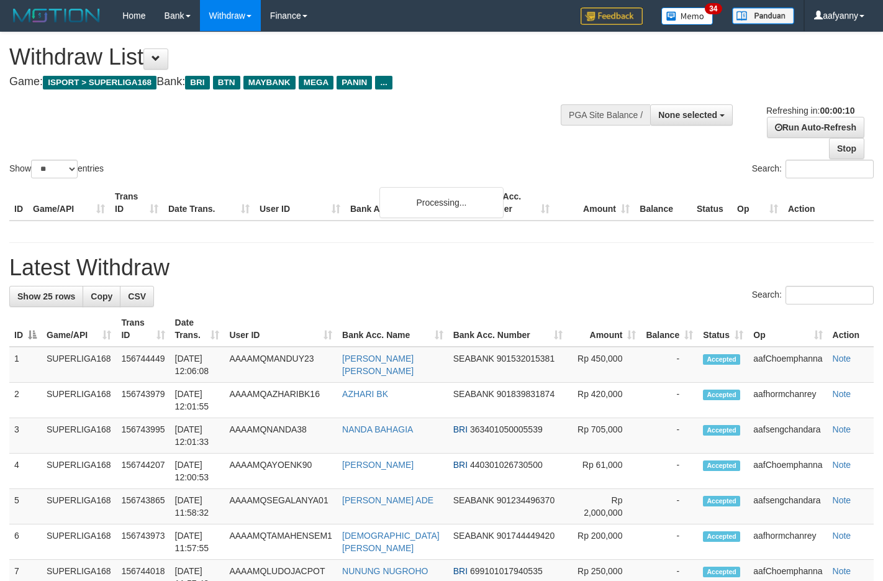 This screenshot has height=581, width=883. What do you see at coordinates (525, 535) in the screenshot?
I see `span: Copy 901744449420 to clipboard` at bounding box center [525, 535].